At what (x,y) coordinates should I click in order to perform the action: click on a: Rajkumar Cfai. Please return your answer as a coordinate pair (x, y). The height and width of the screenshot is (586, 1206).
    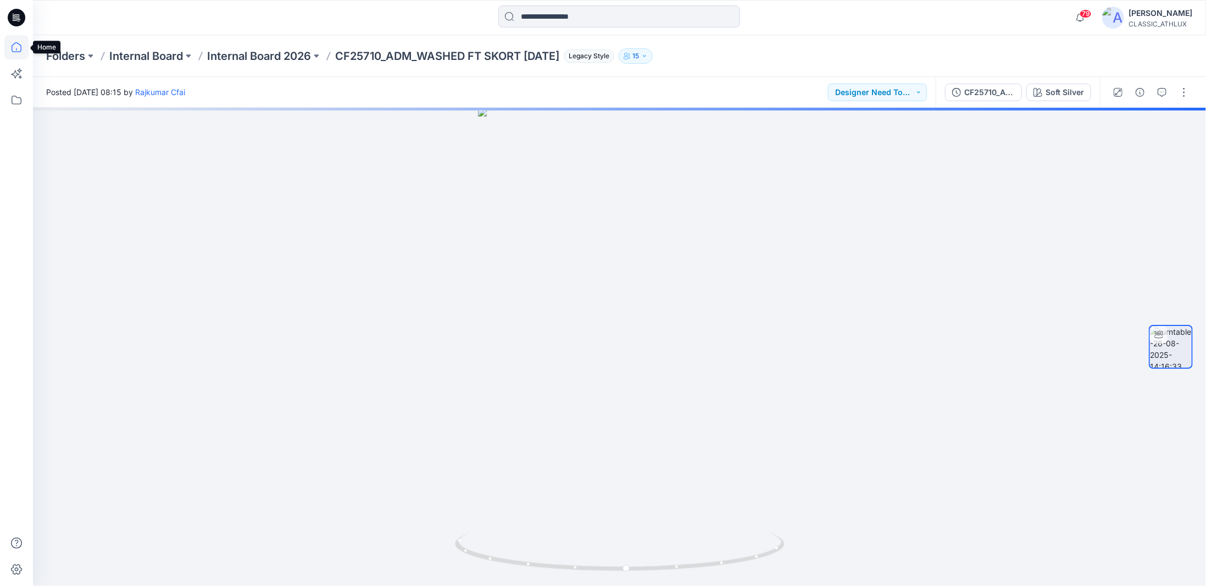
    Looking at the image, I should click on (160, 92).